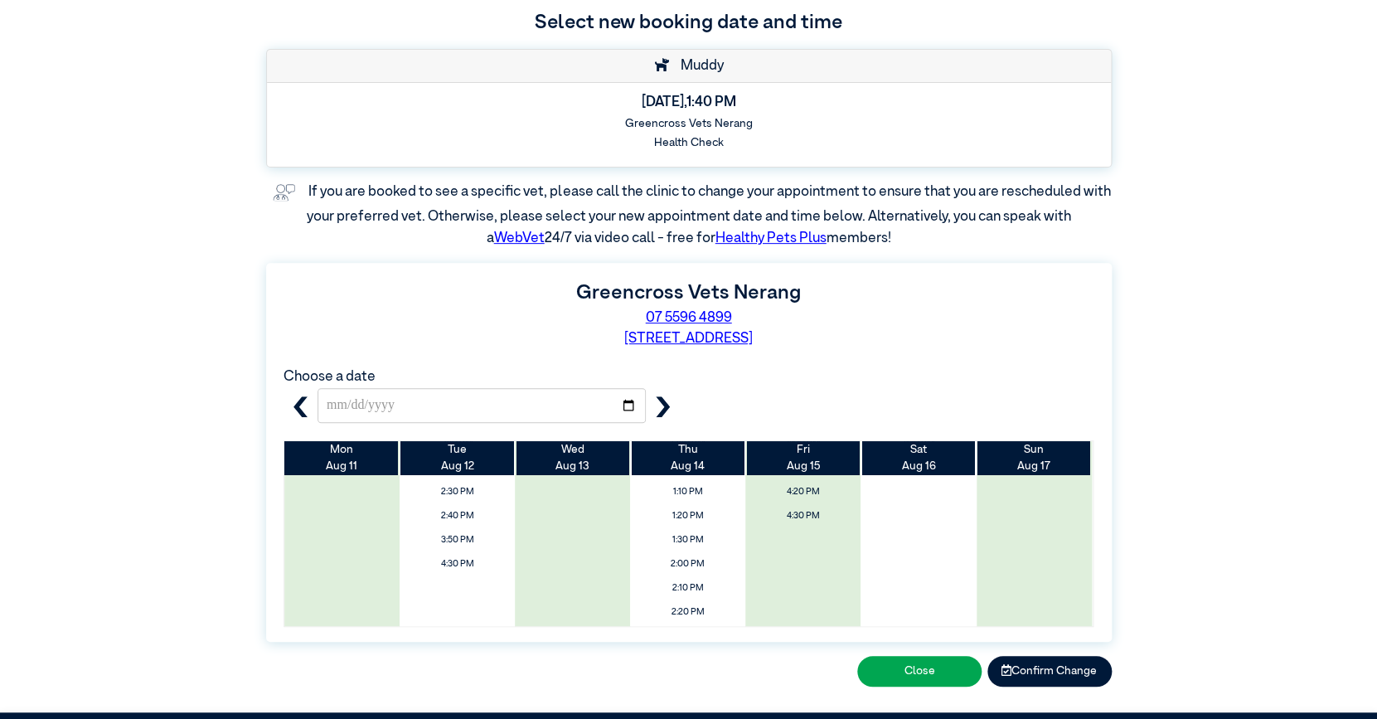 The width and height of the screenshot is (1377, 719). What do you see at coordinates (687, 563) in the screenshot?
I see `span: 2:00 PM` at bounding box center [687, 563].